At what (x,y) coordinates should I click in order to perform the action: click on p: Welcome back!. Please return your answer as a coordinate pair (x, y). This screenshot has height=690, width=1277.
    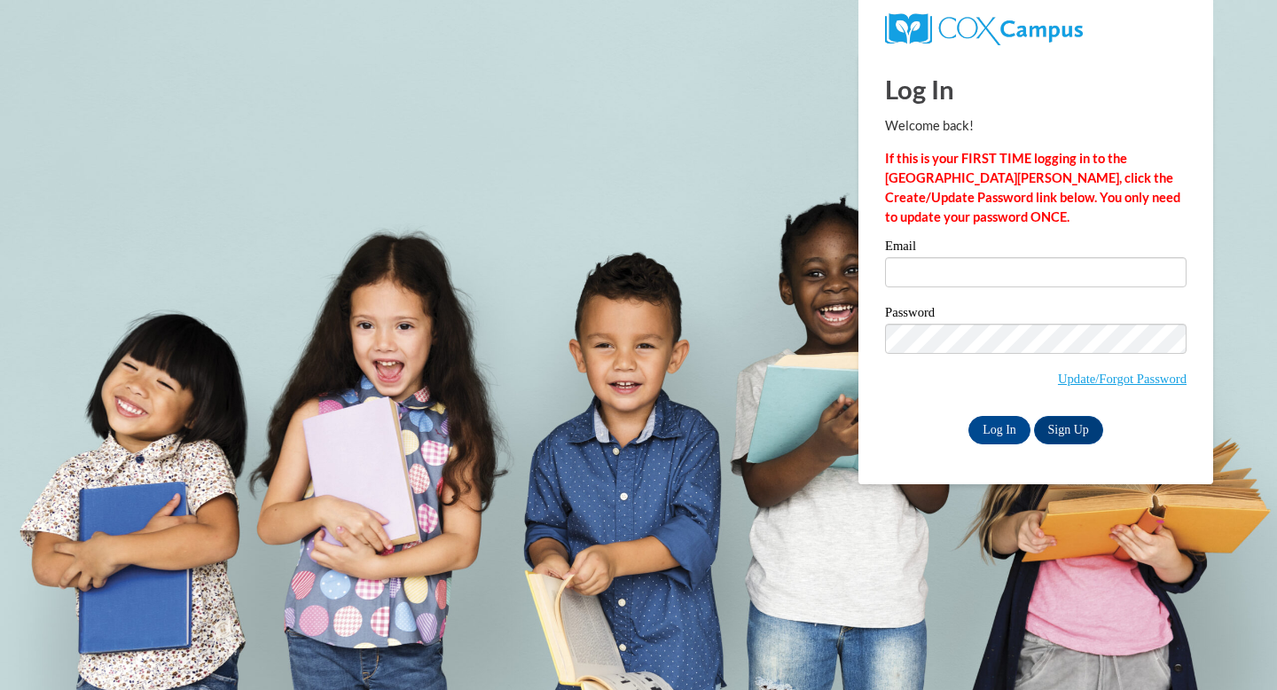
    Looking at the image, I should click on (1035, 126).